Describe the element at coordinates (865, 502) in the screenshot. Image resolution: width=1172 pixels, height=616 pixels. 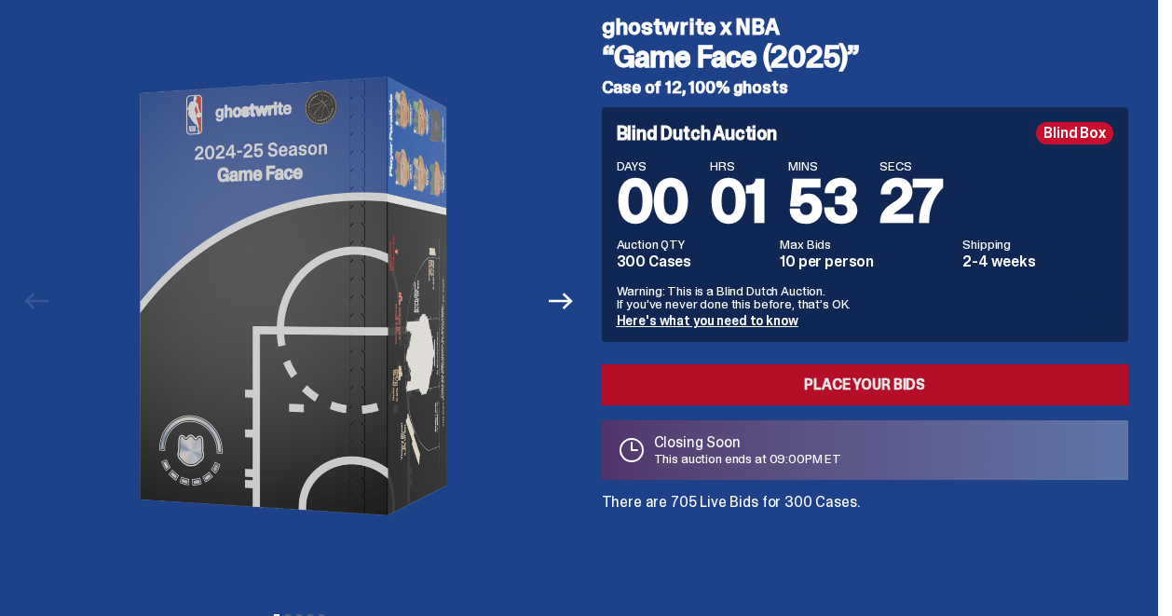
I see `p: There are 705 Live Bids for 300 Cases.` at that location.